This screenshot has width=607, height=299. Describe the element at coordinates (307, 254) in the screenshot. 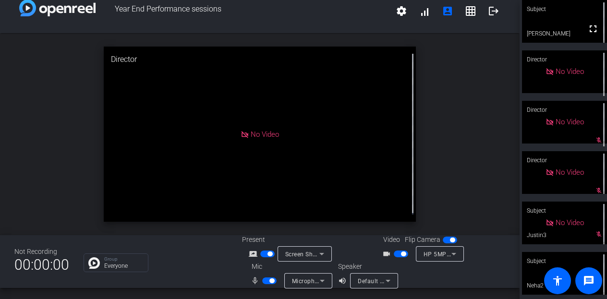

I see `span: Screen Sharing` at that location.